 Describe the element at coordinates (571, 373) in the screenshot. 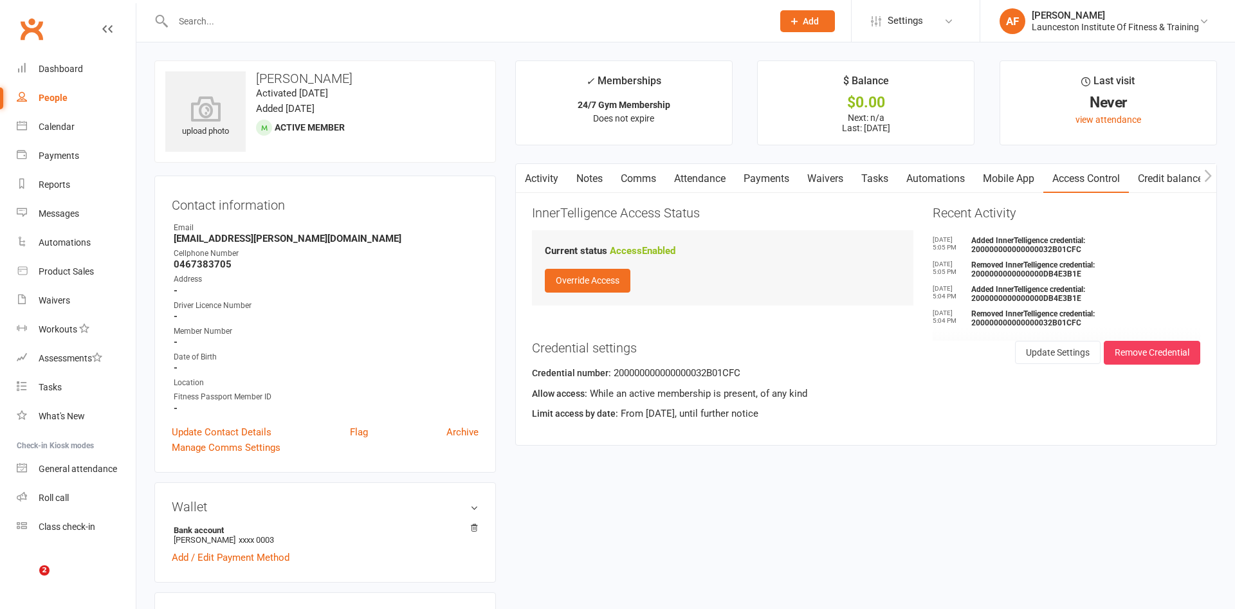

I see `label: Credential number:` at that location.